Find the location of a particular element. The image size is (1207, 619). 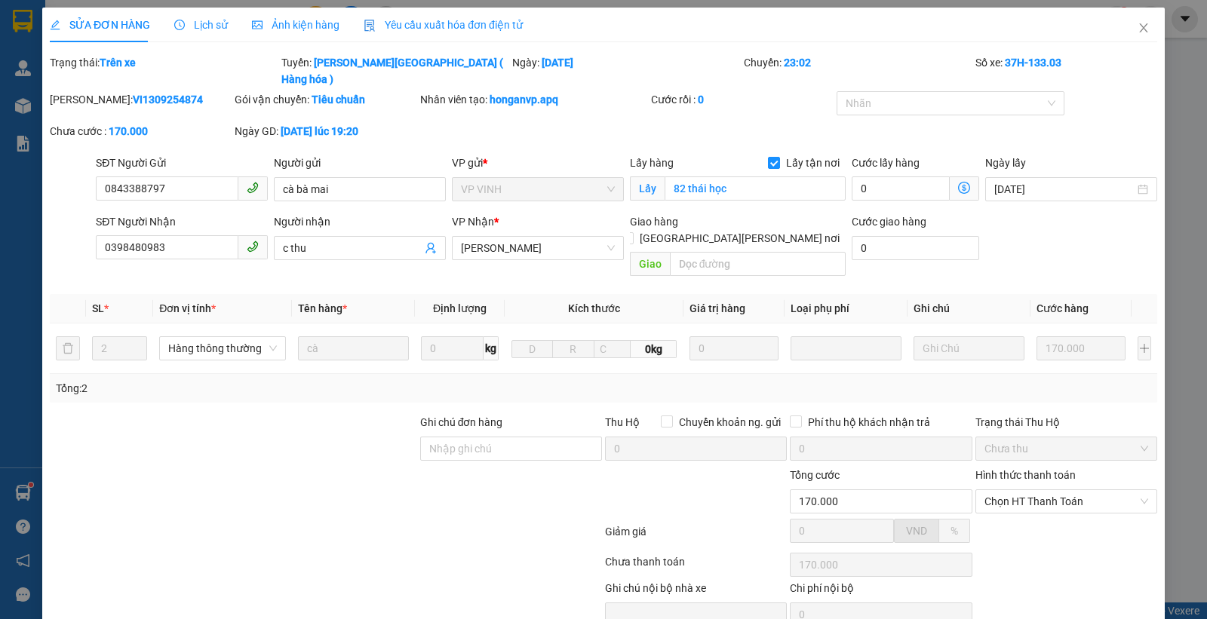

div: Ngày GD: is located at coordinates (325, 131).